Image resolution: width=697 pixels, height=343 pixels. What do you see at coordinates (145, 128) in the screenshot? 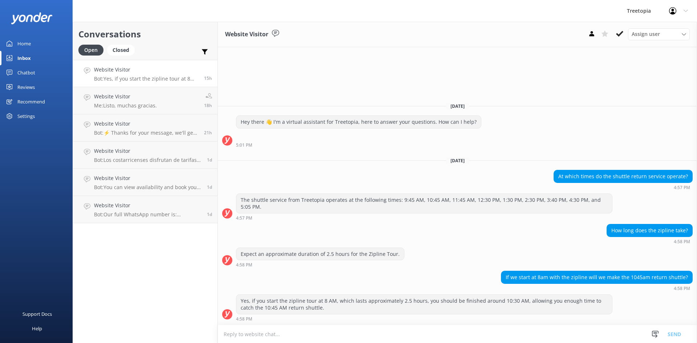
I see `a: Website VisitorBot:⚡ Thanks for your message, we'll get back to you as soon as we can. You're als...` at bounding box center [145, 128].